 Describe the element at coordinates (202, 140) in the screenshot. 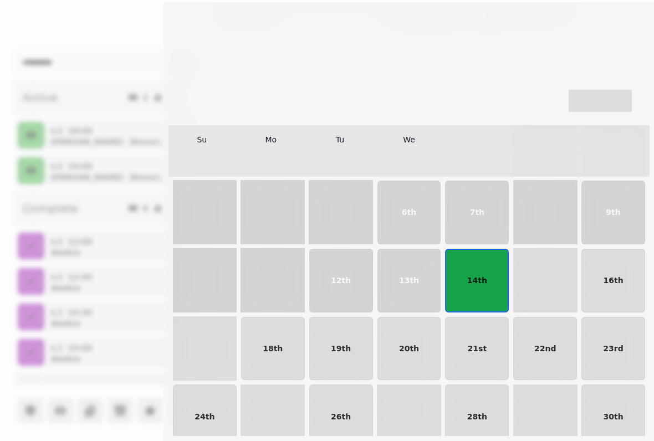

I see `div: Su` at that location.